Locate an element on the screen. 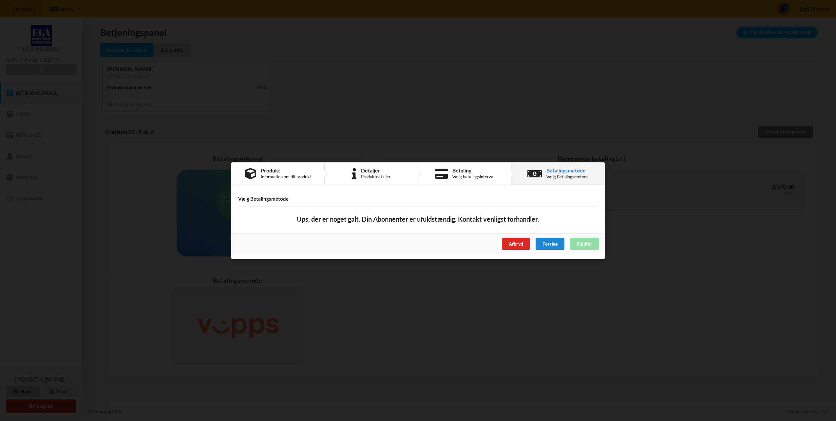 The width and height of the screenshot is (836, 421). b: Ups, der er noget galt. Din Abonnenter er ufuldstændig. Kontakt venligst forhandler. is located at coordinates (418, 219).